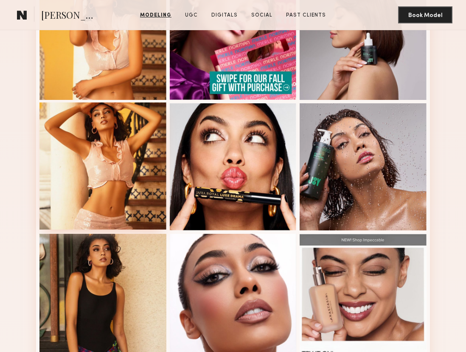 The width and height of the screenshot is (466, 352). I want to click on a: Social, so click(262, 15).